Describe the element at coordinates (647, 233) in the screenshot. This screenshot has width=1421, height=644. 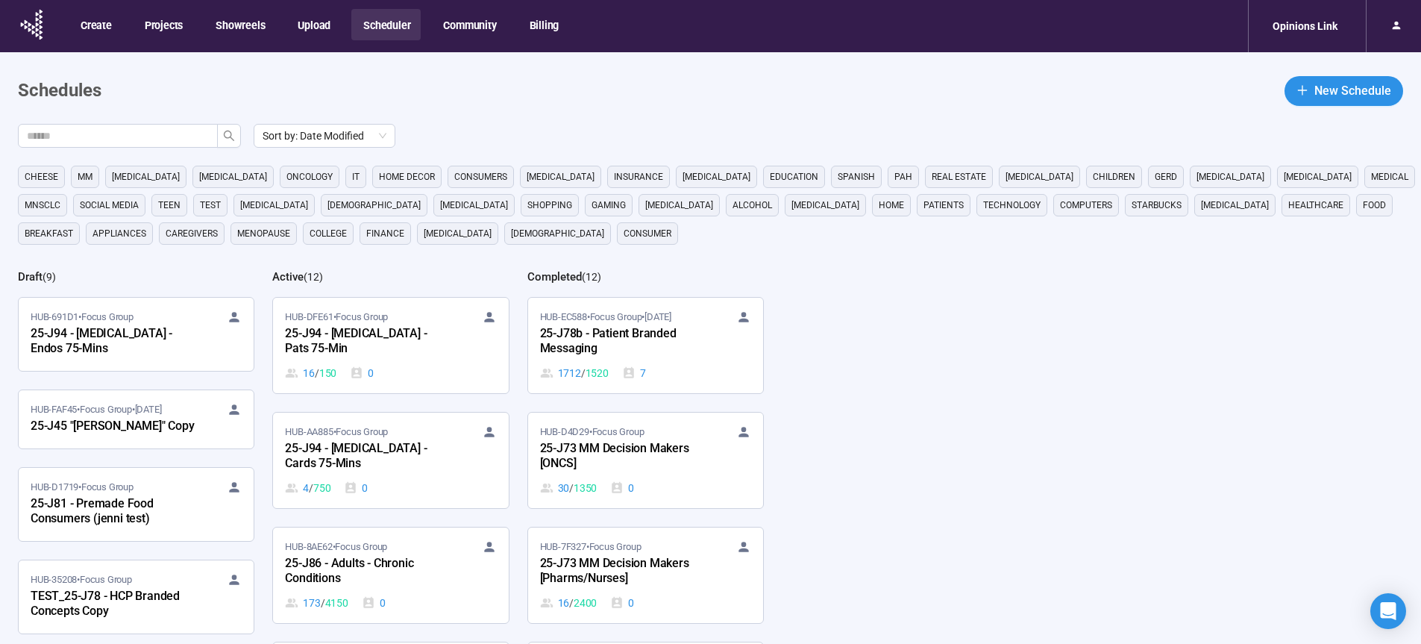
I see `span: consumer` at that location.